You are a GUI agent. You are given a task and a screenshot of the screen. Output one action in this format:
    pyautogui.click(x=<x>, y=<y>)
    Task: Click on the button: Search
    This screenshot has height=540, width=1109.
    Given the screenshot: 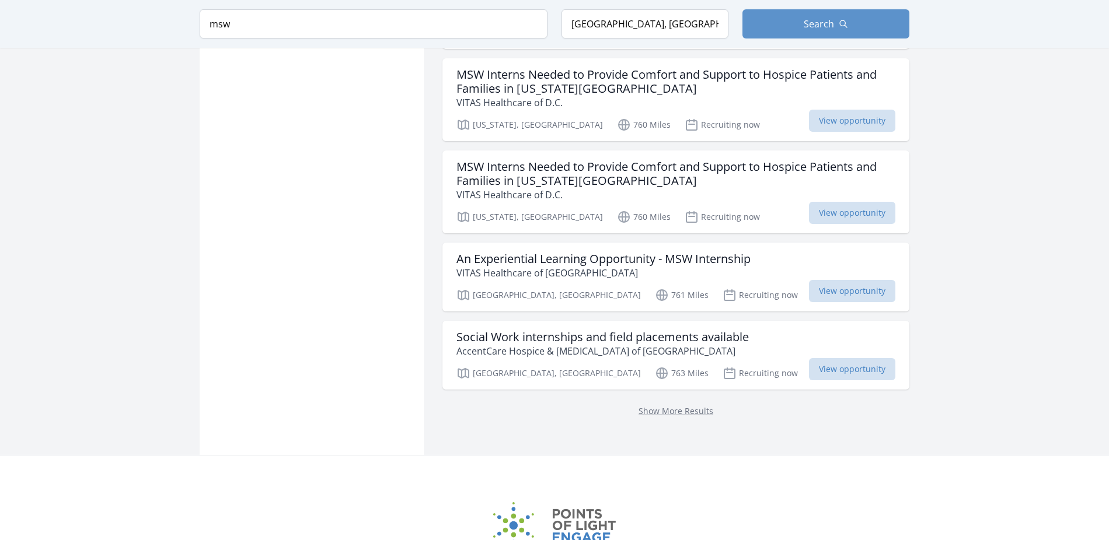 What is the action you would take?
    pyautogui.click(x=826, y=24)
    